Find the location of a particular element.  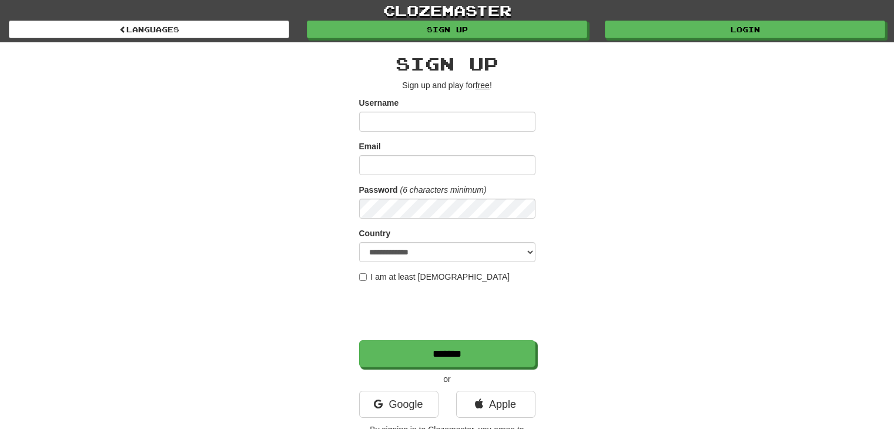

label: Email is located at coordinates (370, 146).